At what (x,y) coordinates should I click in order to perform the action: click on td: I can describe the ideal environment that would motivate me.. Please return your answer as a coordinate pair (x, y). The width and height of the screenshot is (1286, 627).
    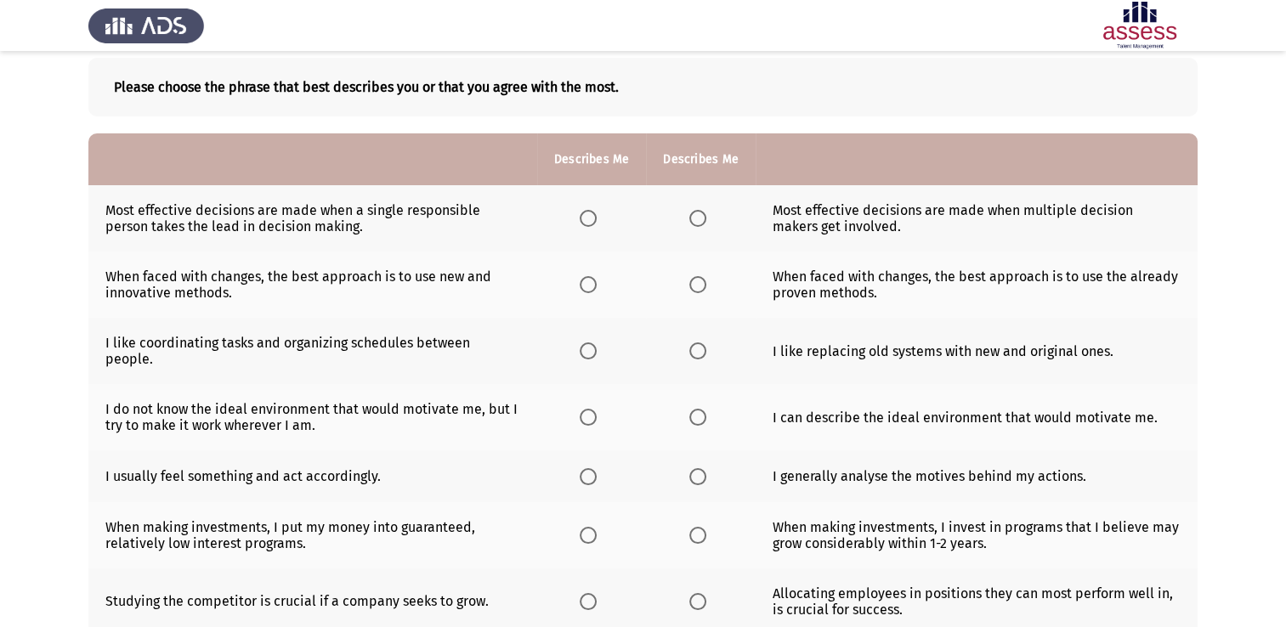
    Looking at the image, I should click on (977, 417).